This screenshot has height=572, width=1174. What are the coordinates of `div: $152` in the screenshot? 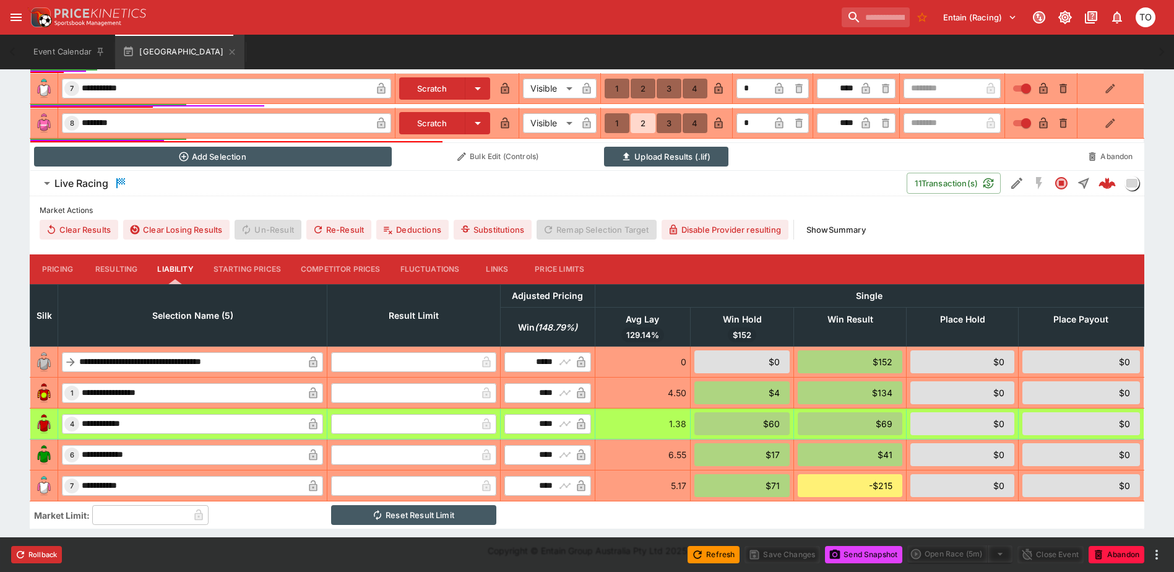 It's located at (850, 361).